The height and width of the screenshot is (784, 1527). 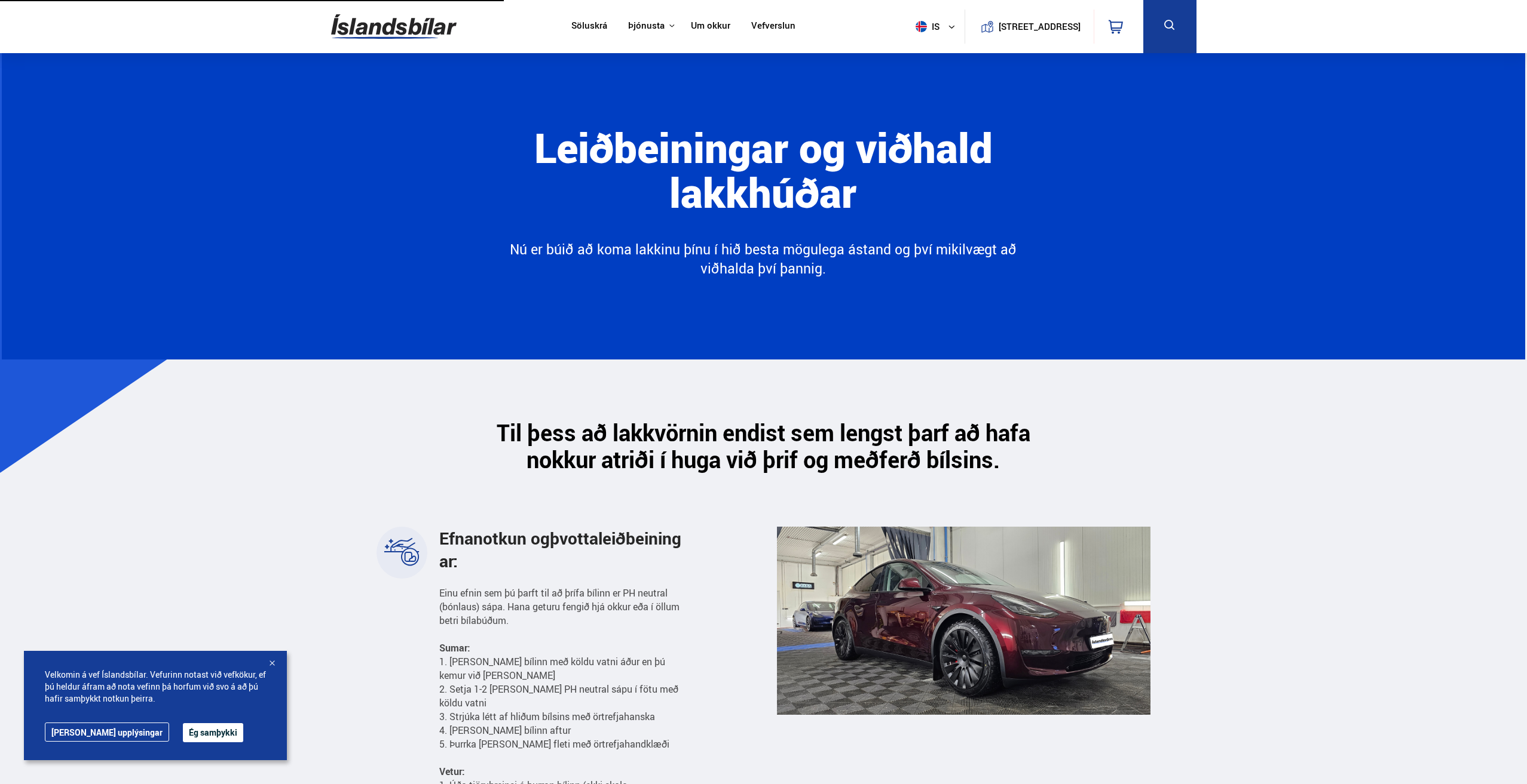 What do you see at coordinates (764, 258) in the screenshot?
I see `p: Nú er búið að koma lakkinu þínu í hið besta mögulega ástand og því mikilvægt að viðhalda því þannig.` at bounding box center [764, 258].